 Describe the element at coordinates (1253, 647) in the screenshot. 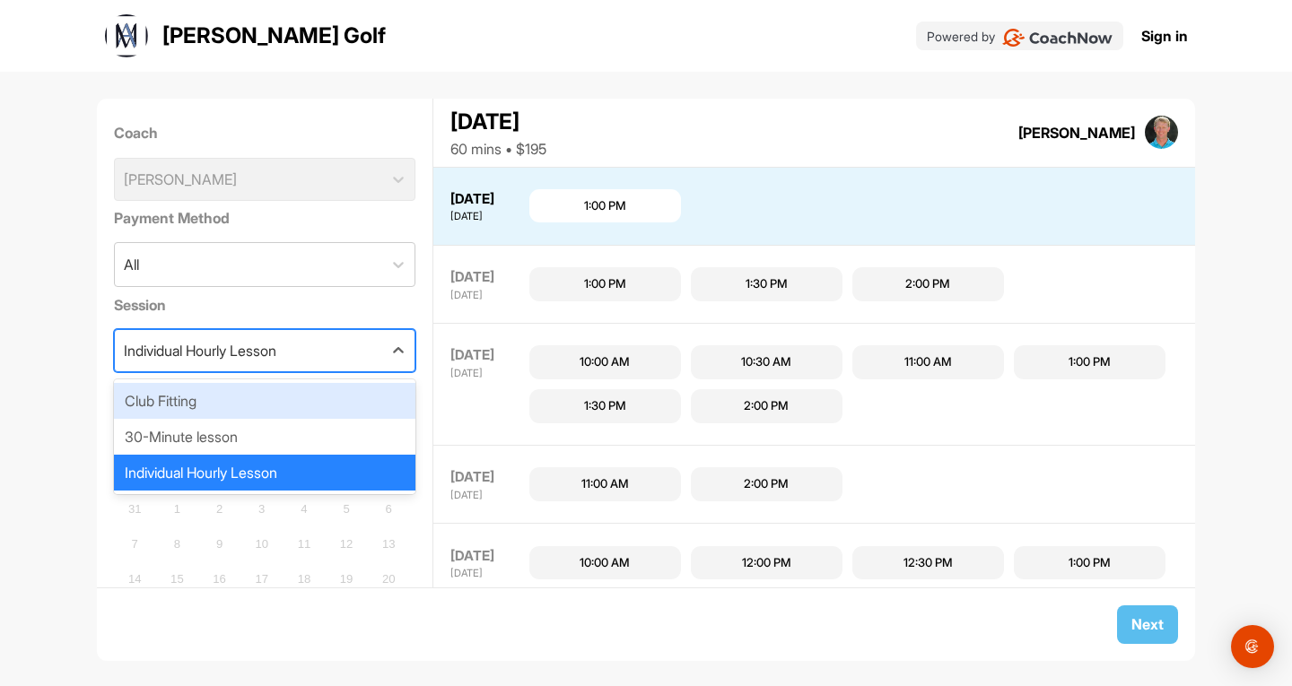

I see `div: Open Intercom Messenger` at that location.